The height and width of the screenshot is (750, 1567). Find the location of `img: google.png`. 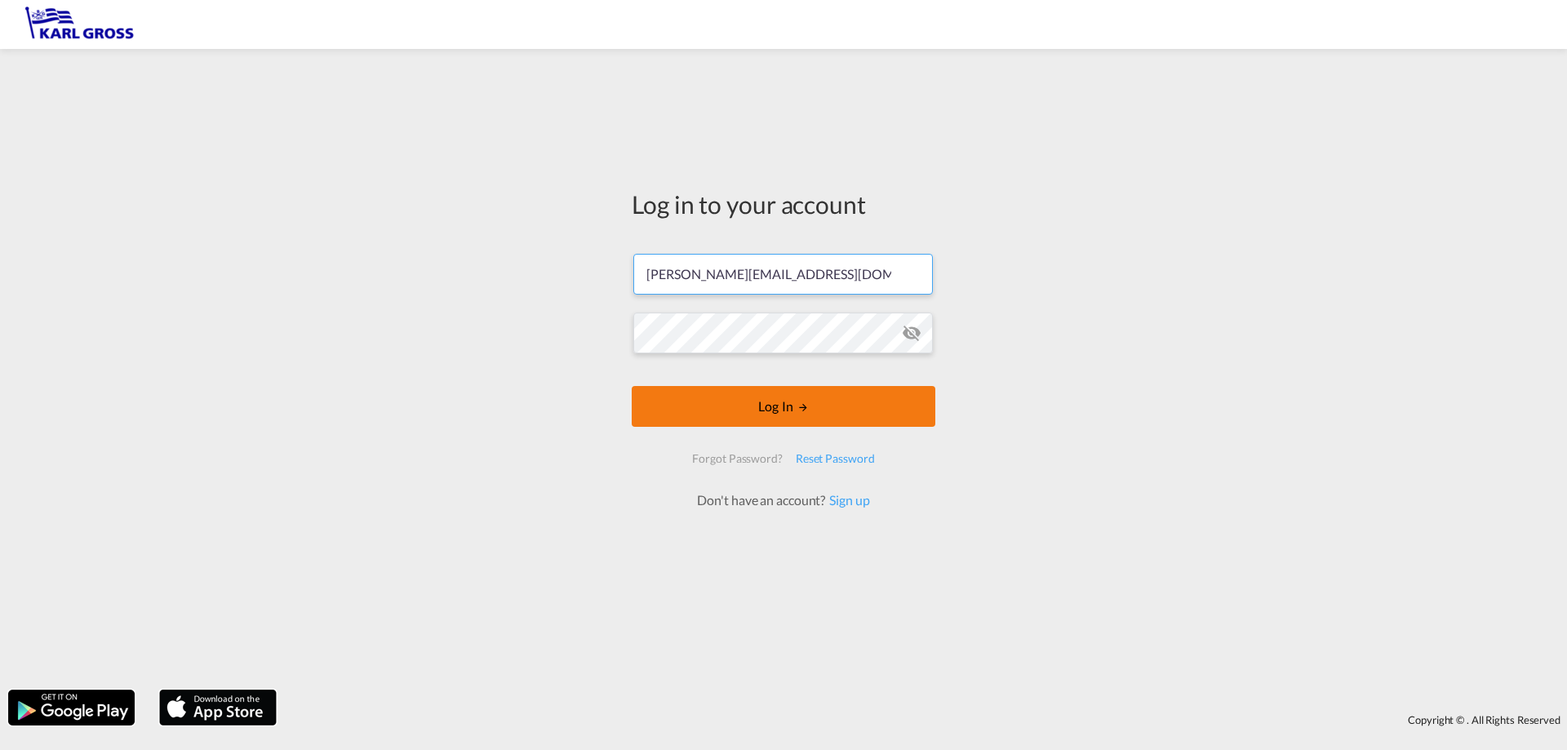

img: google.png is located at coordinates (71, 708).